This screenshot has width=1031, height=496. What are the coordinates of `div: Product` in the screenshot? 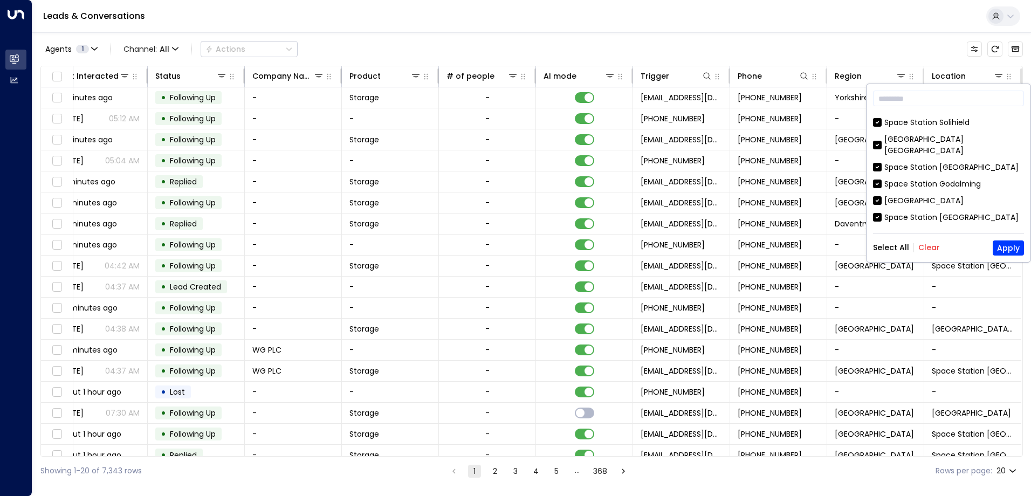 It's located at (365, 76).